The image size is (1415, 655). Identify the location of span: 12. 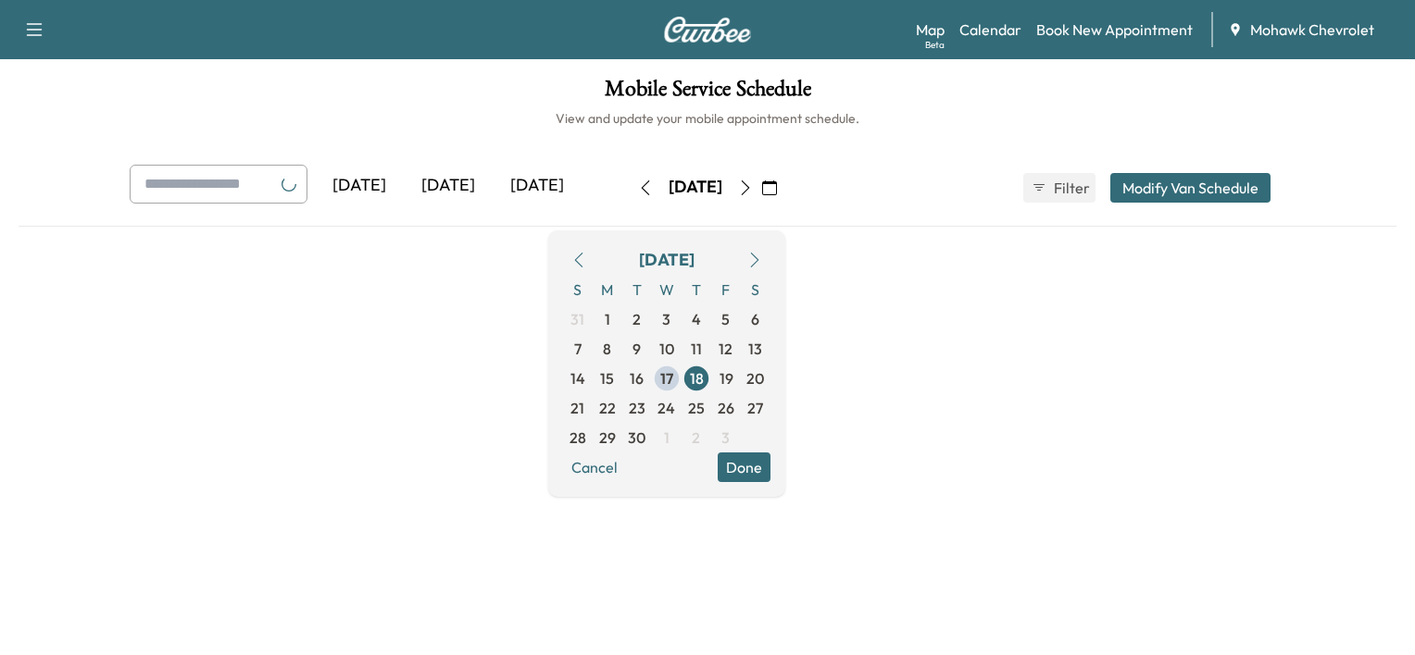
(726, 349).